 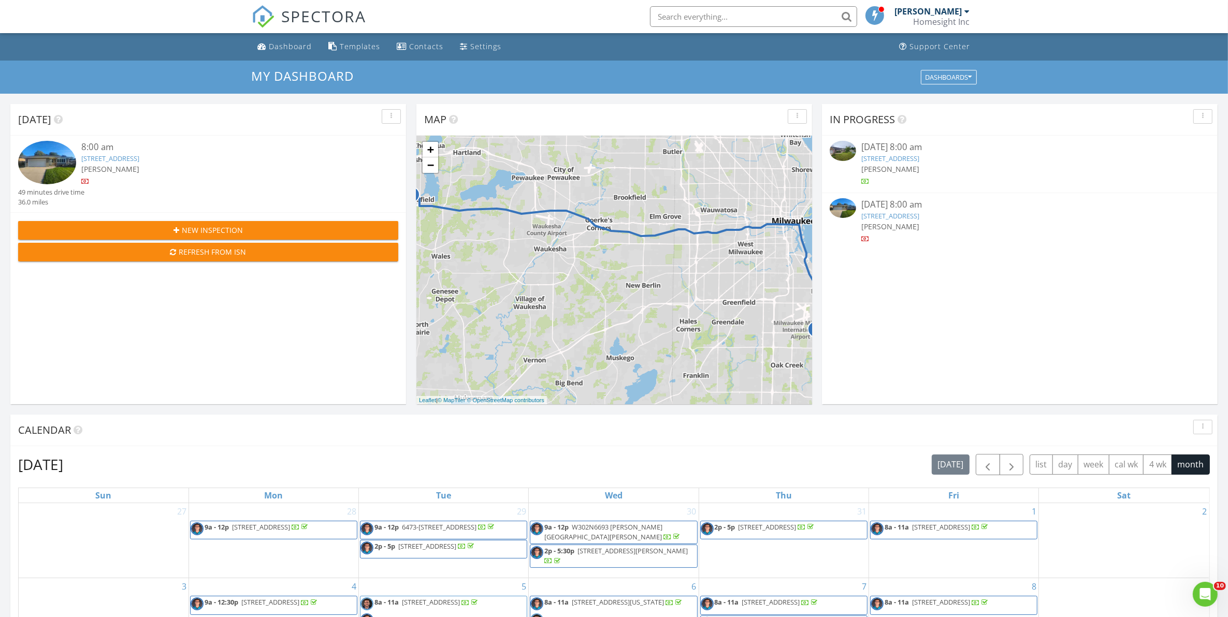 What do you see at coordinates (285, 47) in the screenshot?
I see `a: Dashboard` at bounding box center [285, 47].